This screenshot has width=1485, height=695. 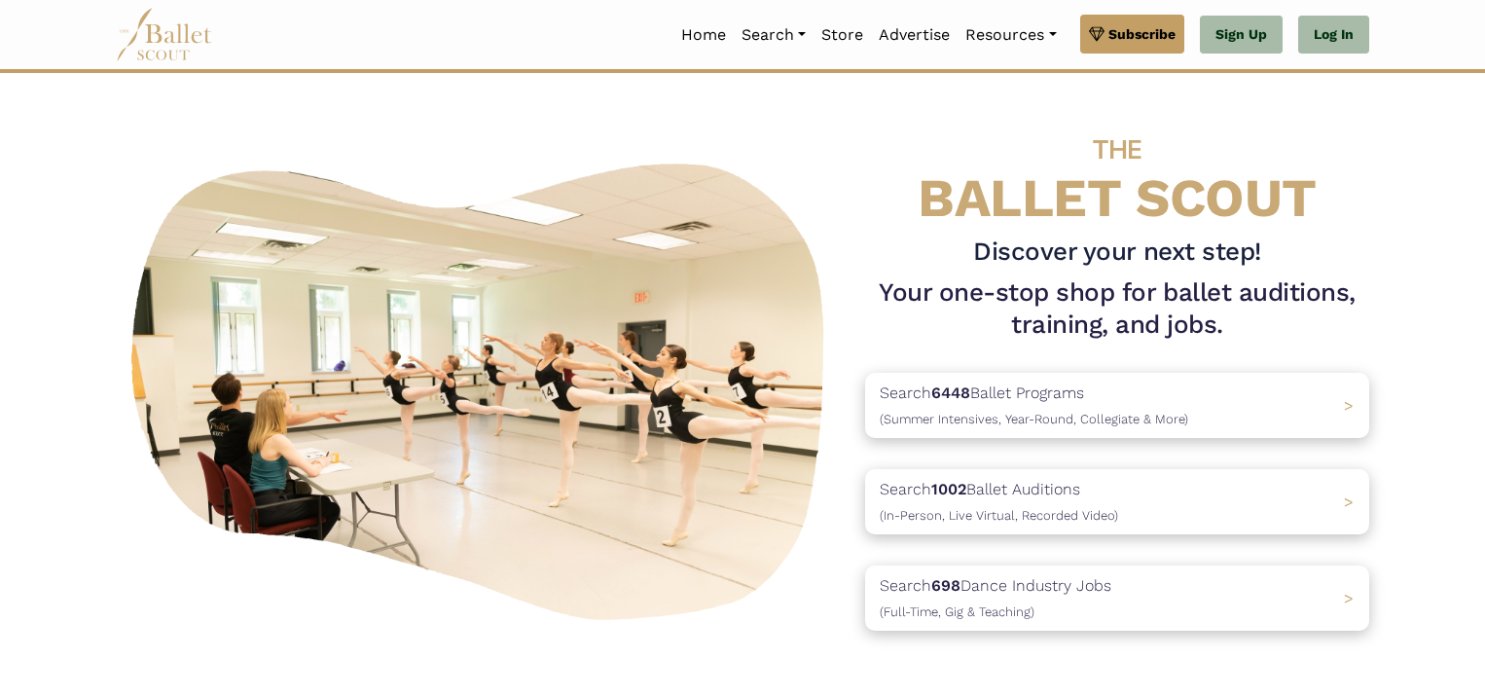 I want to click on a: Search6448Ballet Programs(Summer Intensives, Year-Round, Collegiate & More)>, so click(x=1117, y=405).